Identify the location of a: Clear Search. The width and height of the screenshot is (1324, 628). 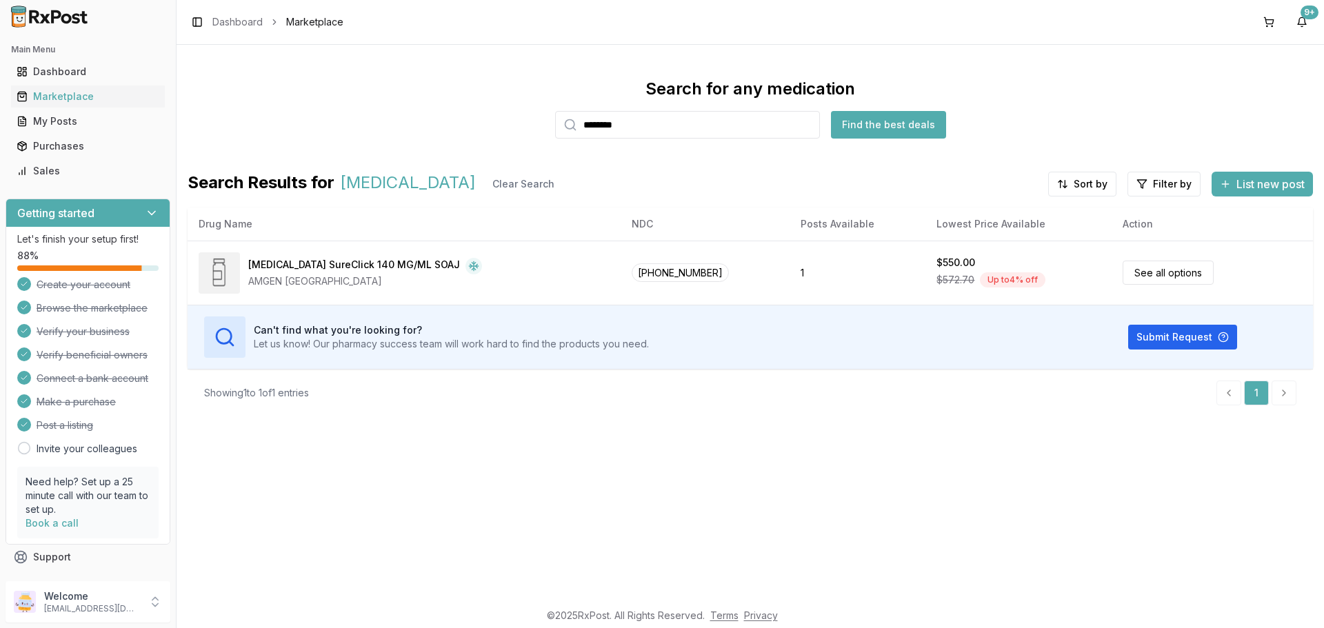
(523, 184).